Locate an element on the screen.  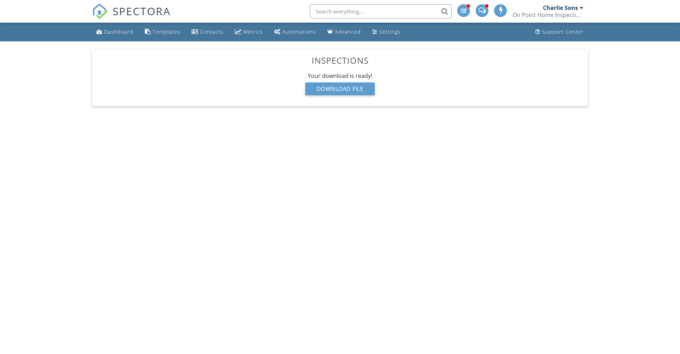
div: Dashboard is located at coordinates (119, 32).